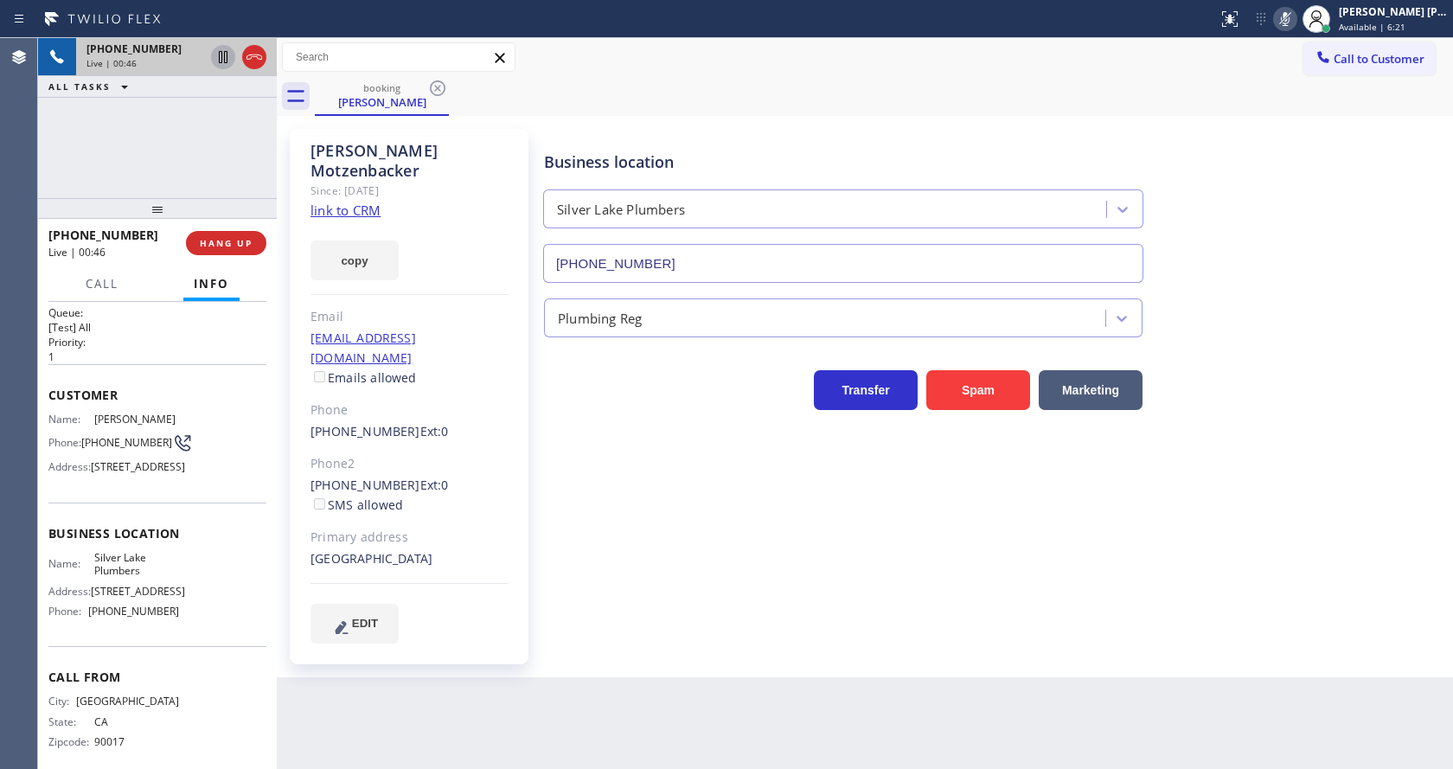 This screenshot has height=769, width=1453. What do you see at coordinates (226, 243) in the screenshot?
I see `button: HANG UP` at bounding box center [226, 243].